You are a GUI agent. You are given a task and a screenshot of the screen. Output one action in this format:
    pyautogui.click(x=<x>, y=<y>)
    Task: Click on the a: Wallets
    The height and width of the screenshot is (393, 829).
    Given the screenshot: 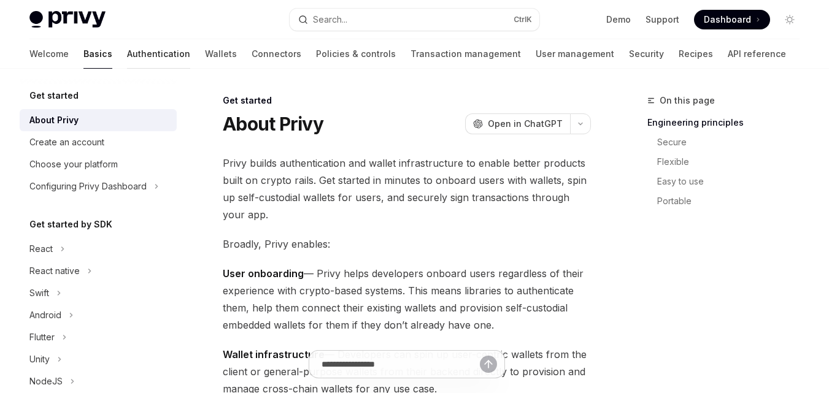 What is the action you would take?
    pyautogui.click(x=221, y=54)
    